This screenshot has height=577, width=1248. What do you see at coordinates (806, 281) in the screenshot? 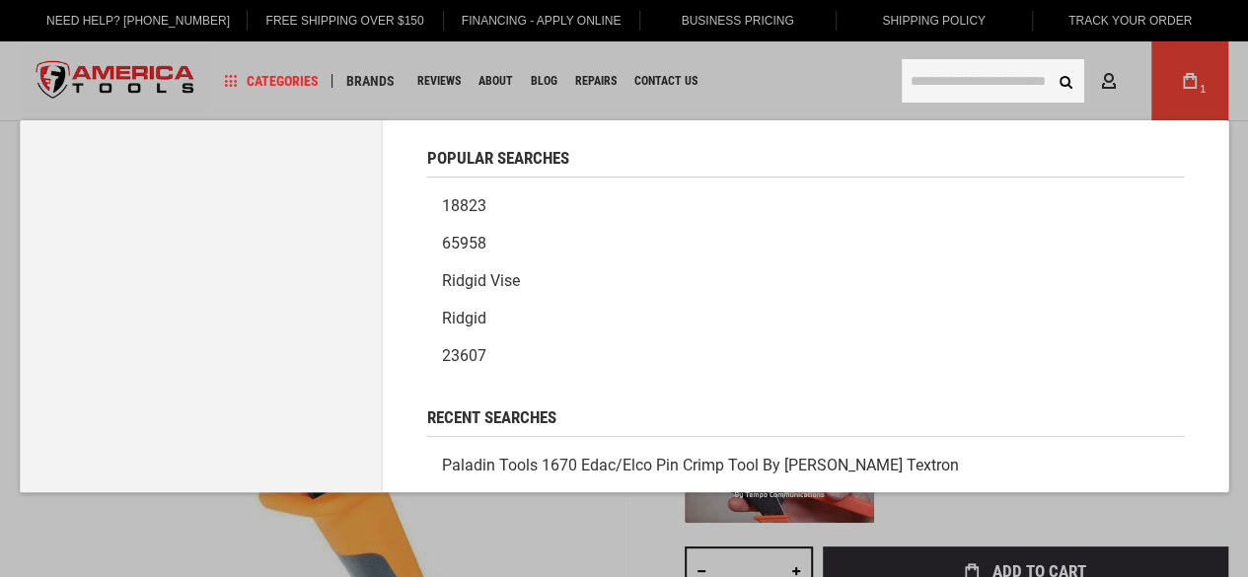
I see `a: Ridgid vise` at bounding box center [806, 281].